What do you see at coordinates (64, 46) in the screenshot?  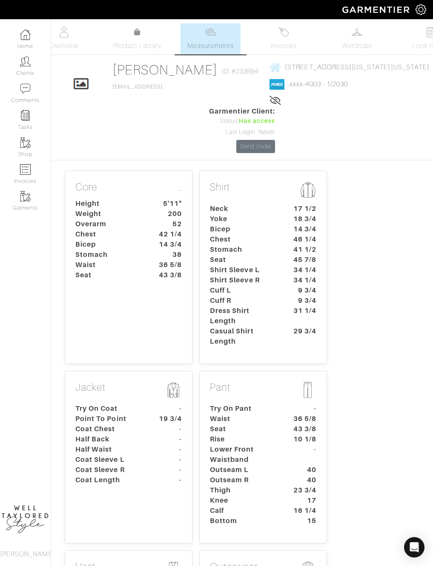 I see `span: Overview` at bounding box center [64, 46].